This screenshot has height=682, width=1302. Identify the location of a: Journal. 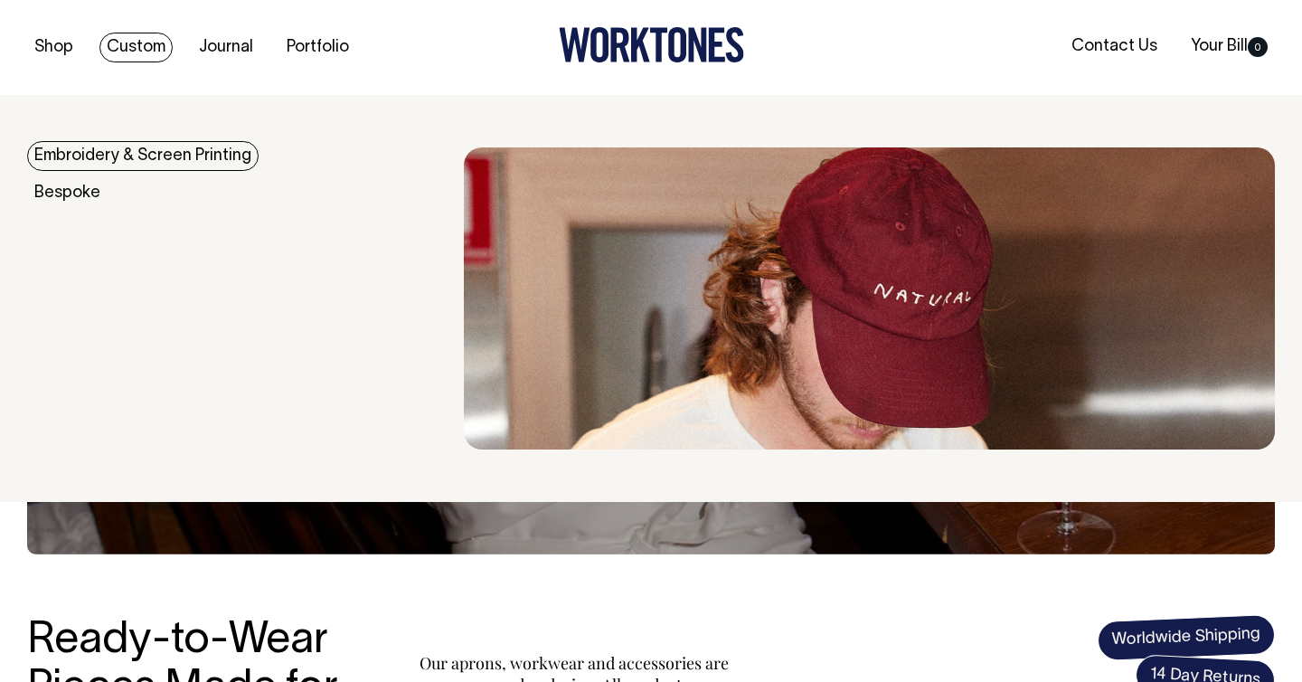
(226, 47).